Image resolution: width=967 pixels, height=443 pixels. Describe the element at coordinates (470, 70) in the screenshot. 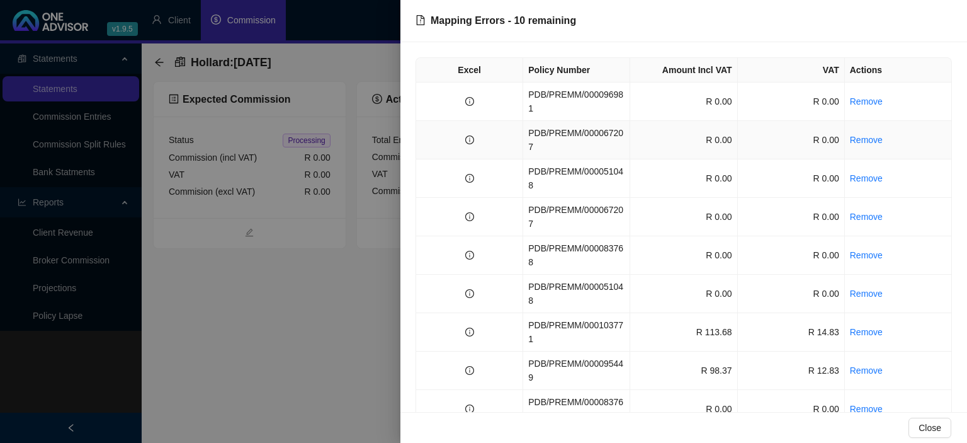

I see `th: Excel` at that location.